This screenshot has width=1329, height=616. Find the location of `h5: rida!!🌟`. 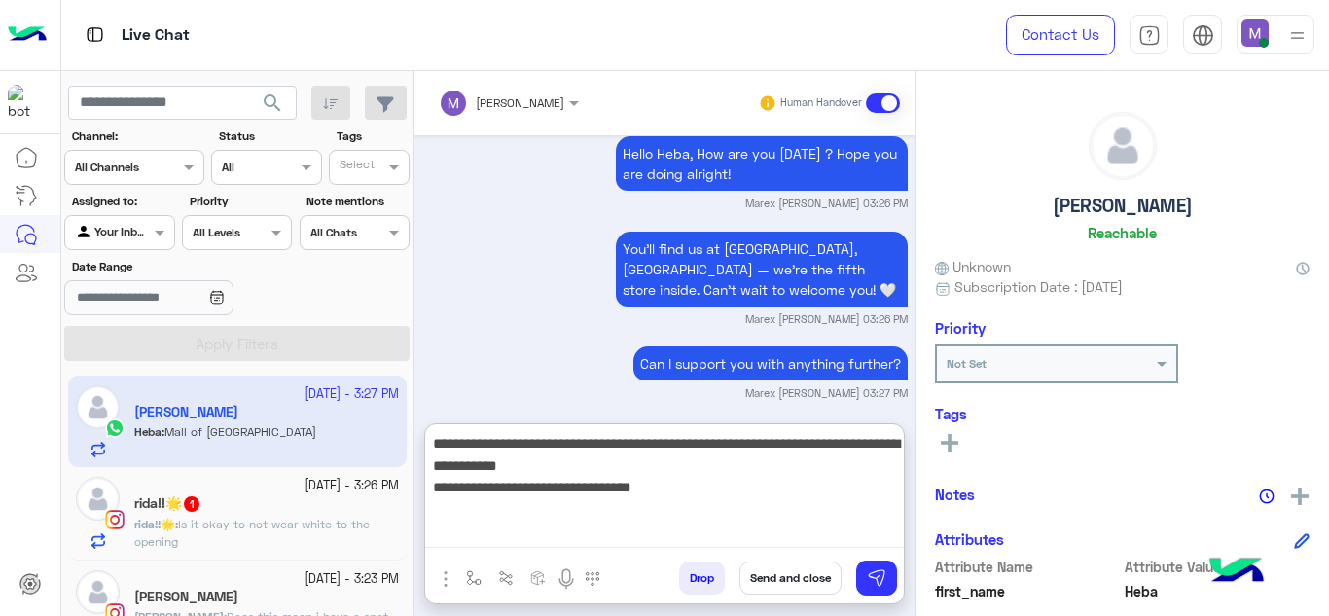

h5: rida!!🌟 is located at coordinates (167, 503).